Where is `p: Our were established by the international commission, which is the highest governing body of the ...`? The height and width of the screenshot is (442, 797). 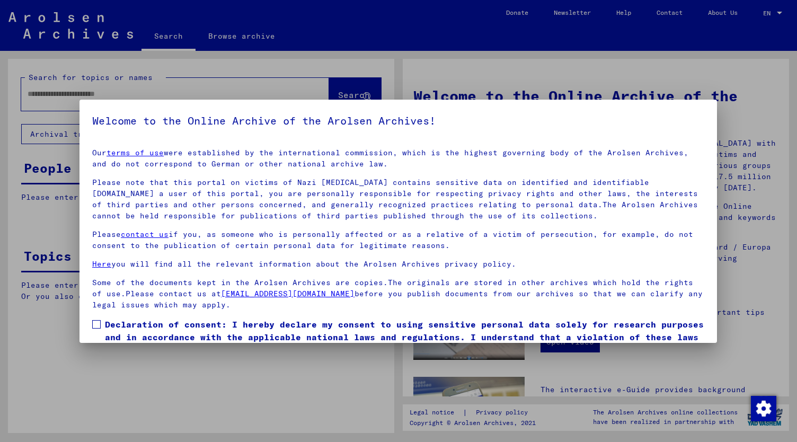
p: Our were established by the international commission, which is the highest governing body of the ... is located at coordinates (398, 158).